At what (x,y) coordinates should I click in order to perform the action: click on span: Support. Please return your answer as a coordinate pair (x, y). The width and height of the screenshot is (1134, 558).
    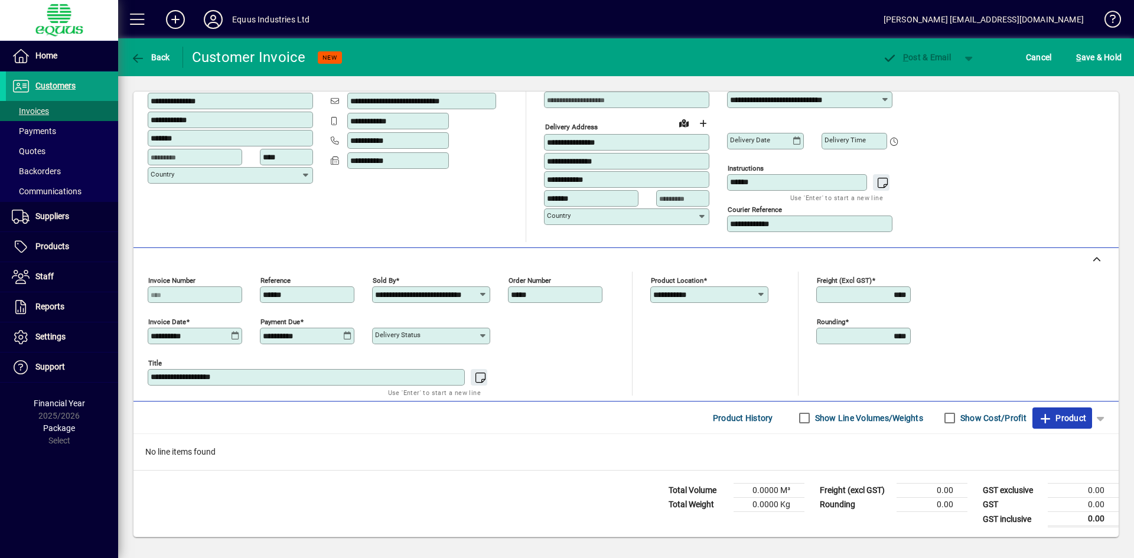
    Looking at the image, I should click on (50, 367).